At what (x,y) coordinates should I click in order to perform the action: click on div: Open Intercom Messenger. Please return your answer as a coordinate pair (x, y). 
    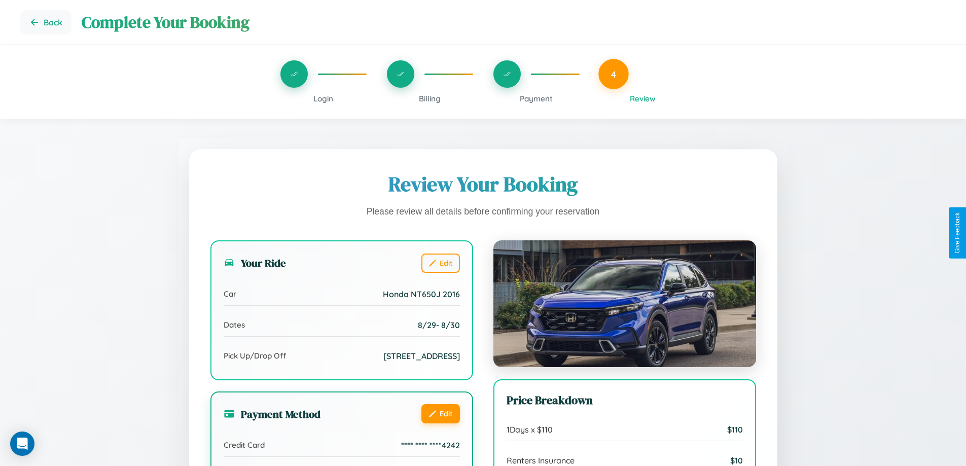
    Looking at the image, I should click on (22, 444).